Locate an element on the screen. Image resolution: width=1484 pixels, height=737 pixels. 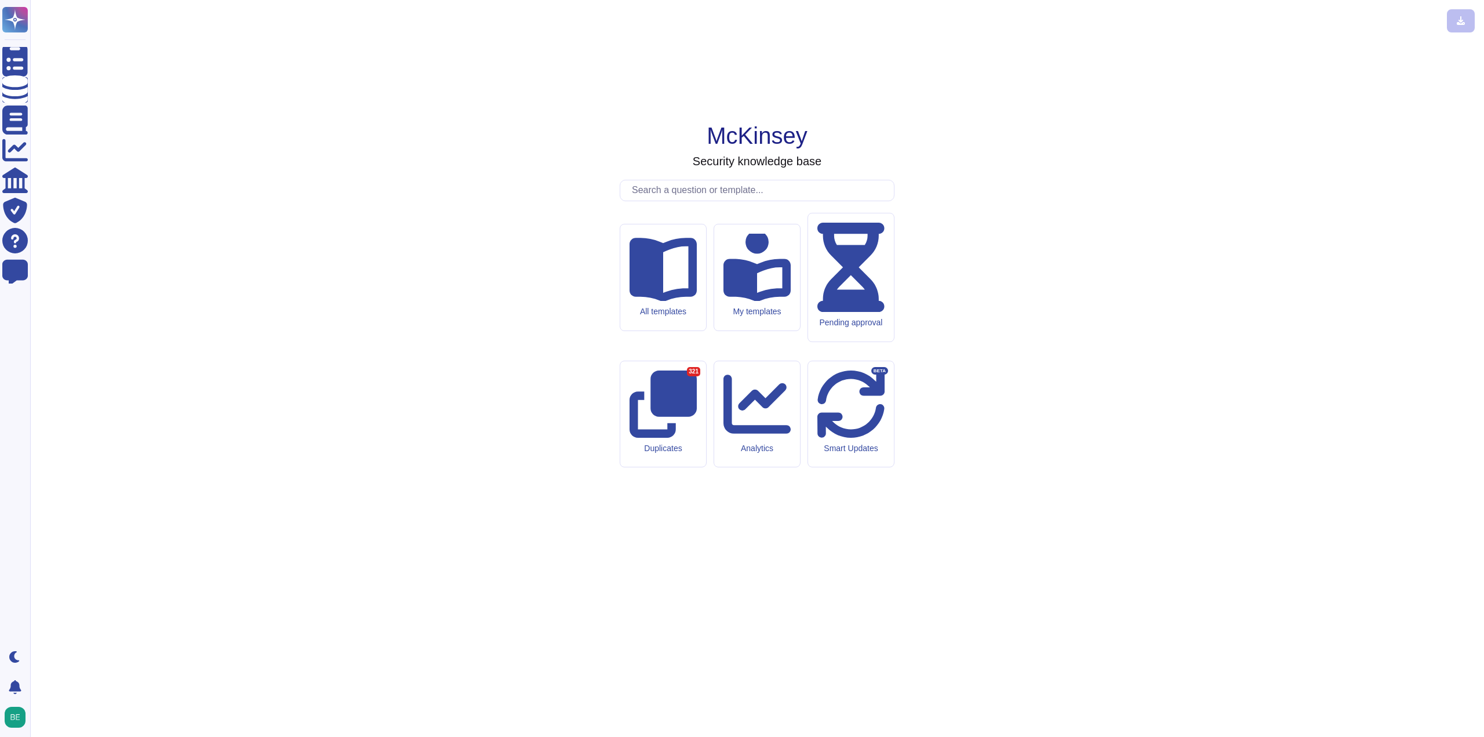
img: user is located at coordinates (15, 717).